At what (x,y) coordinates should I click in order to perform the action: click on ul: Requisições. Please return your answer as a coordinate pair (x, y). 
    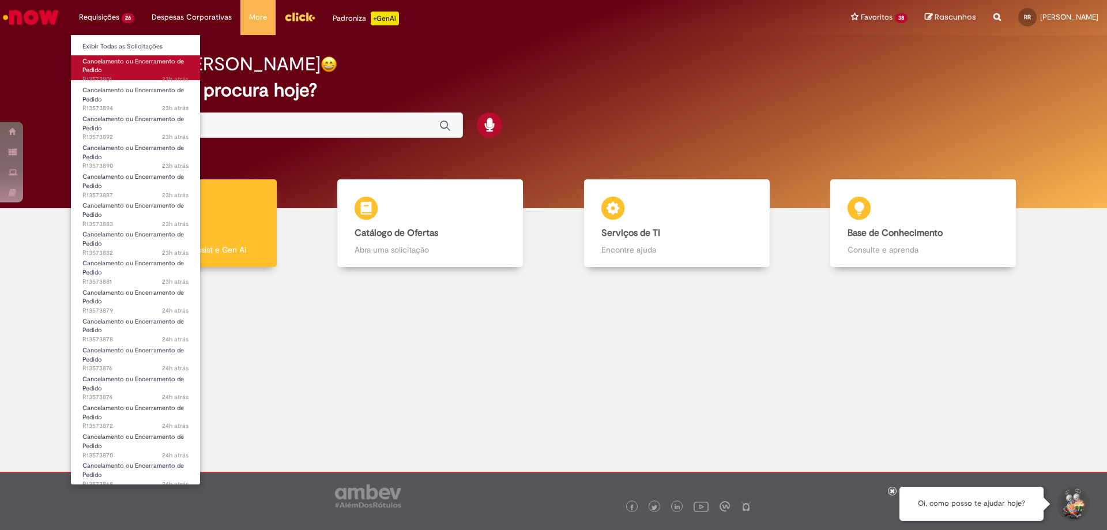
    Looking at the image, I should click on (135, 259).